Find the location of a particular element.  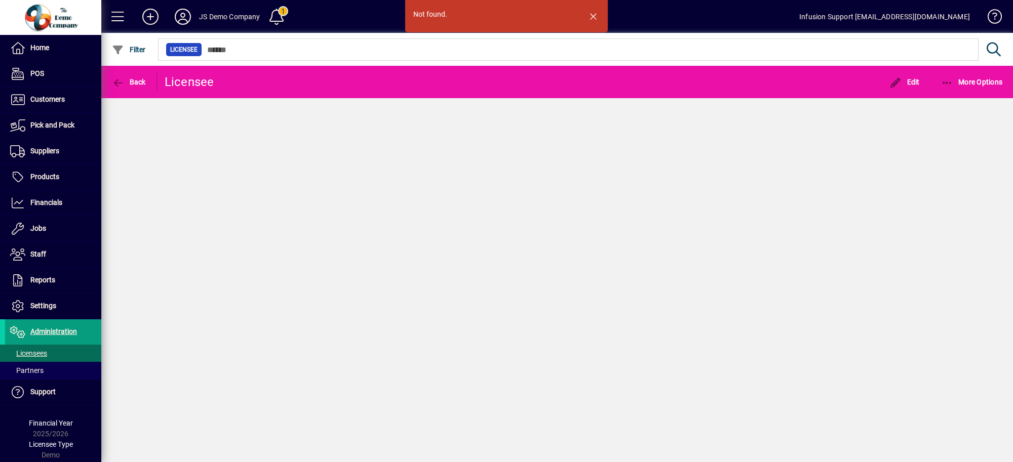

span: Staff is located at coordinates (38, 254).